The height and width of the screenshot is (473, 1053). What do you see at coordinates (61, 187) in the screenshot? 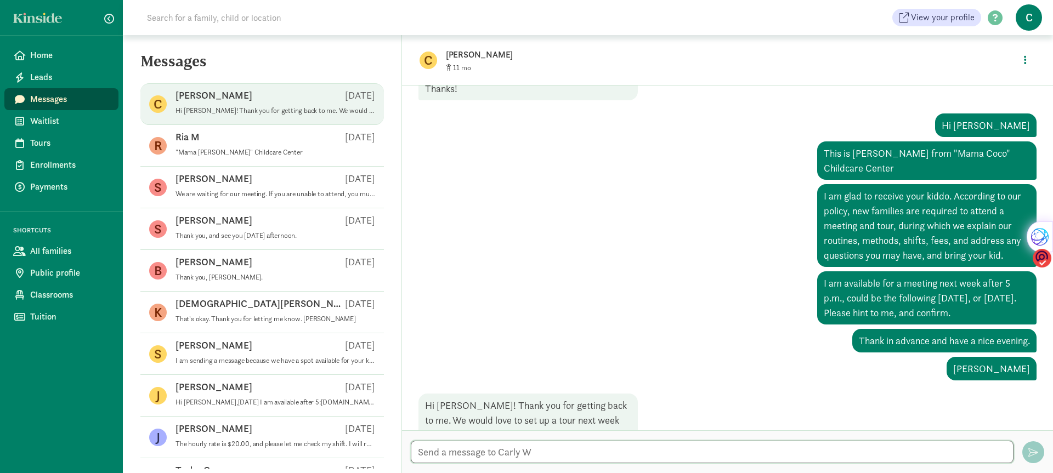
I see `a: Payments` at bounding box center [61, 187].